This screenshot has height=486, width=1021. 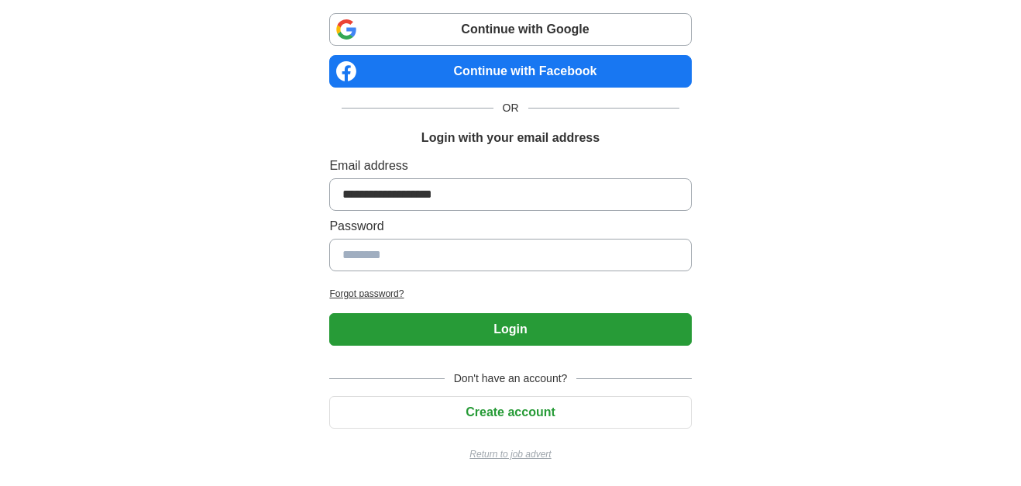 What do you see at coordinates (510, 454) in the screenshot?
I see `p: Return to job advert` at bounding box center [510, 454].